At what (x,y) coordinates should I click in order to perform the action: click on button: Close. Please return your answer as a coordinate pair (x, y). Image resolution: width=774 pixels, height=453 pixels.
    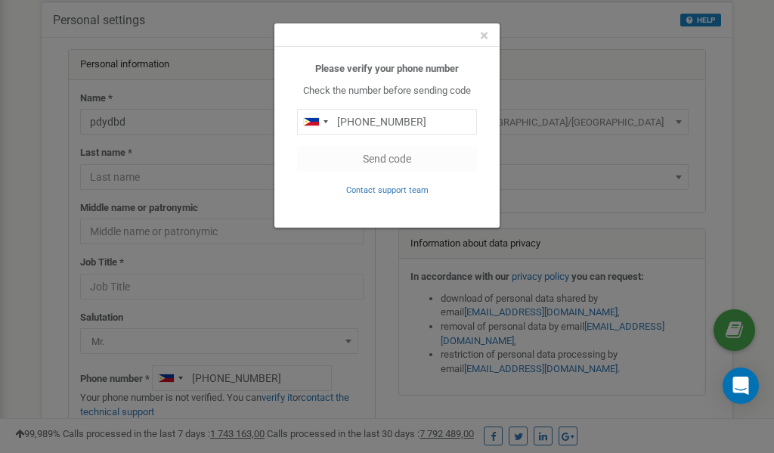
    Looking at the image, I should click on (484, 36).